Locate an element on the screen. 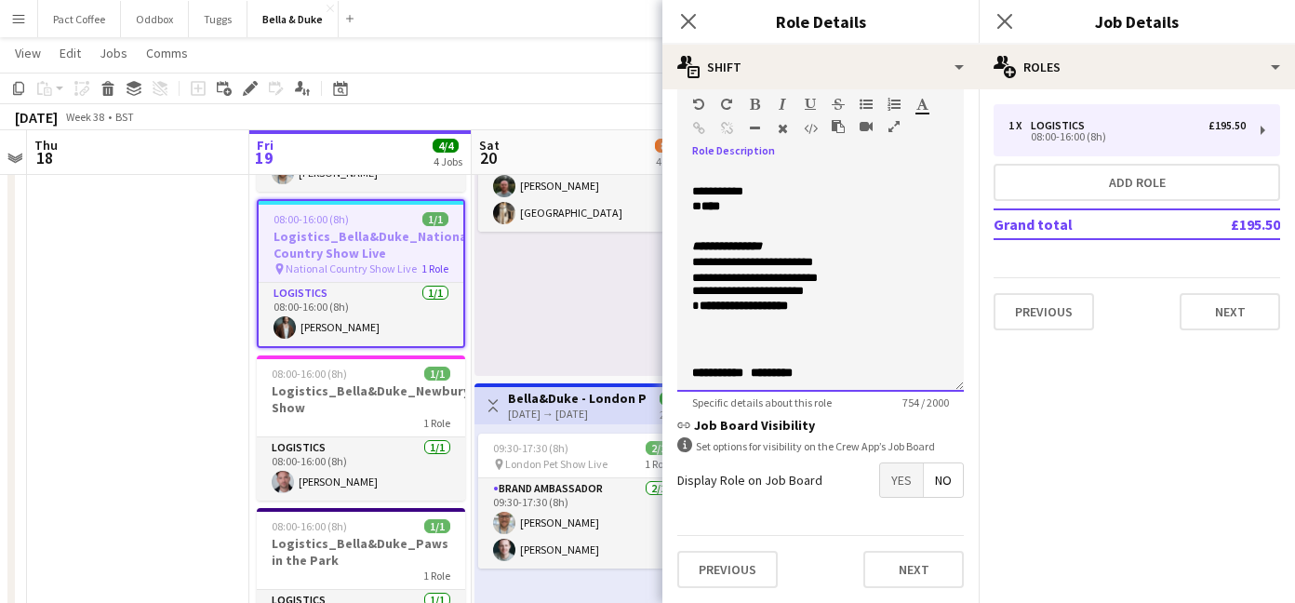 The height and width of the screenshot is (603, 1295). span: Edit is located at coordinates (70, 53).